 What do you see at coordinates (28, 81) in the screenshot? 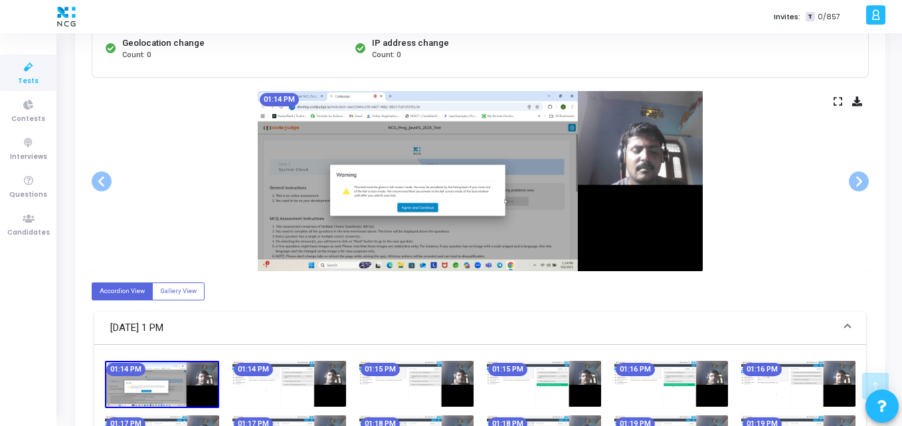
I see `span: Tests` at bounding box center [28, 81].